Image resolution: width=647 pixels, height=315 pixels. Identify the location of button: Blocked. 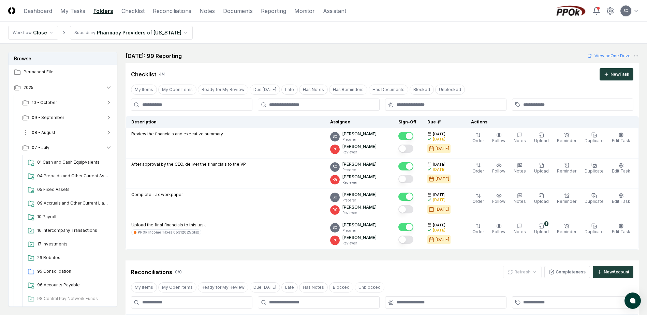
(422, 90).